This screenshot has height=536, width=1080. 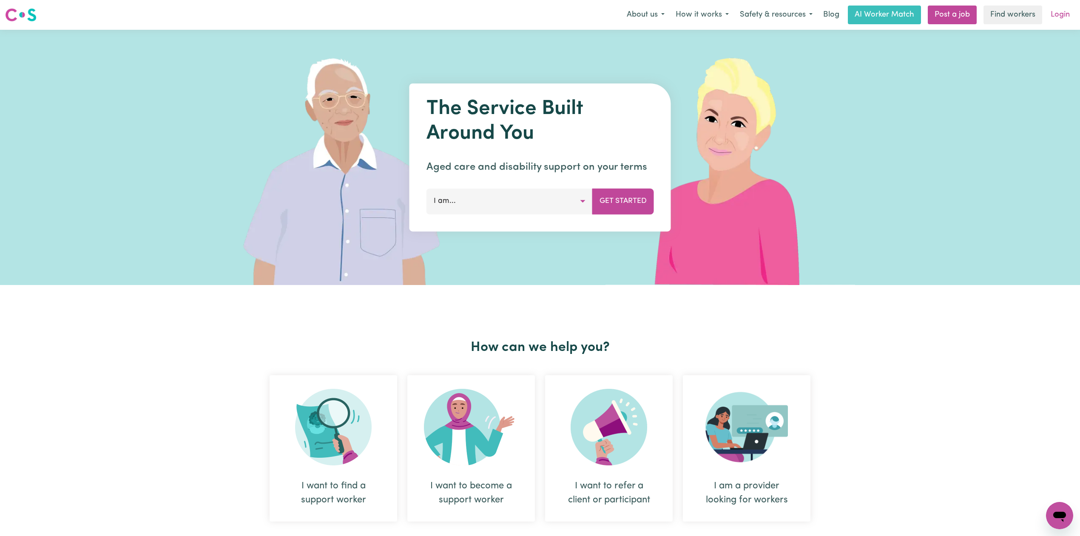 I want to click on button: Get Started, so click(x=623, y=201).